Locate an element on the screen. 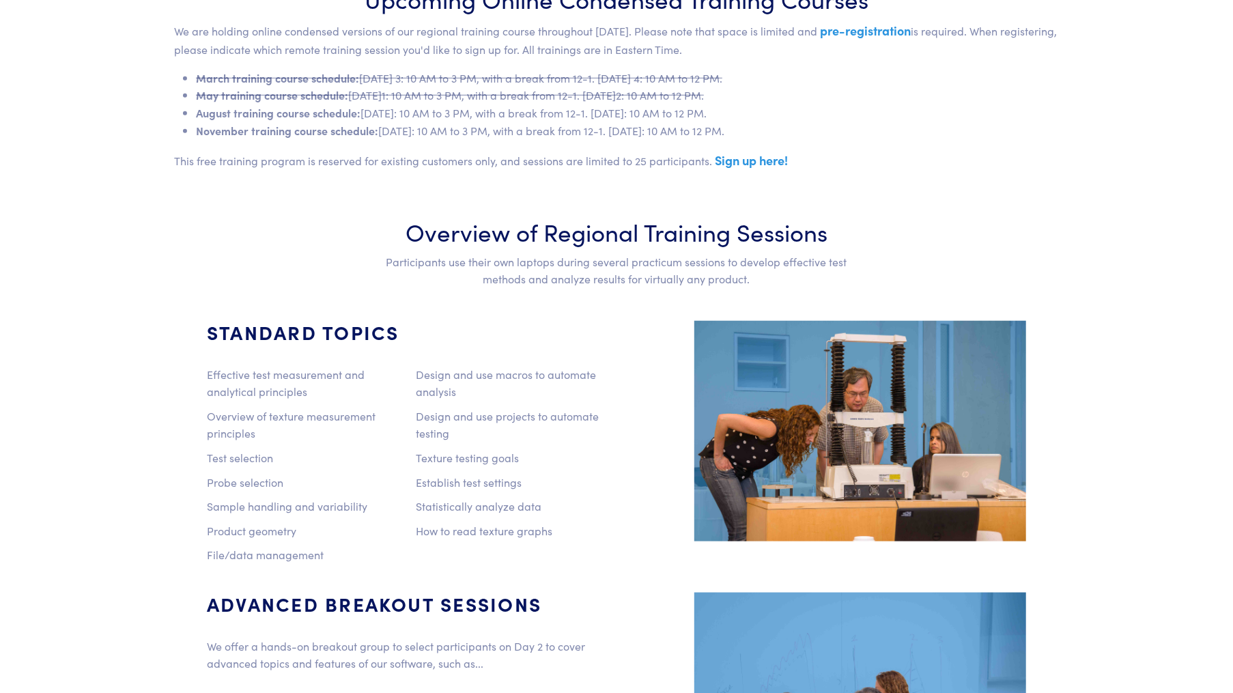  p: How to read texture graphs is located at coordinates (512, 531).